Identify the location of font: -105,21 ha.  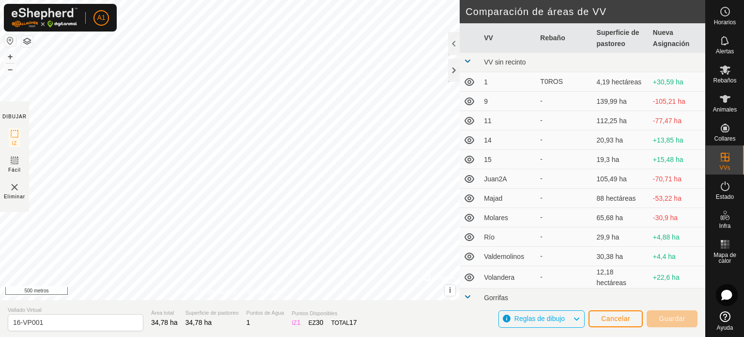
(669, 101).